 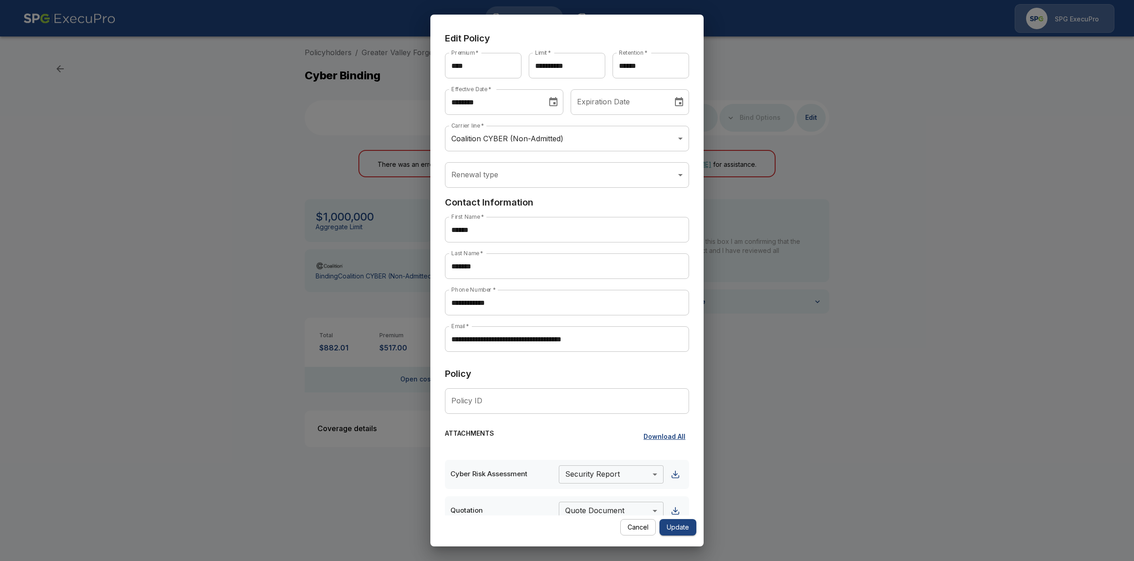 What do you see at coordinates (633, 52) in the screenshot?
I see `label: Retention` at bounding box center [633, 52].